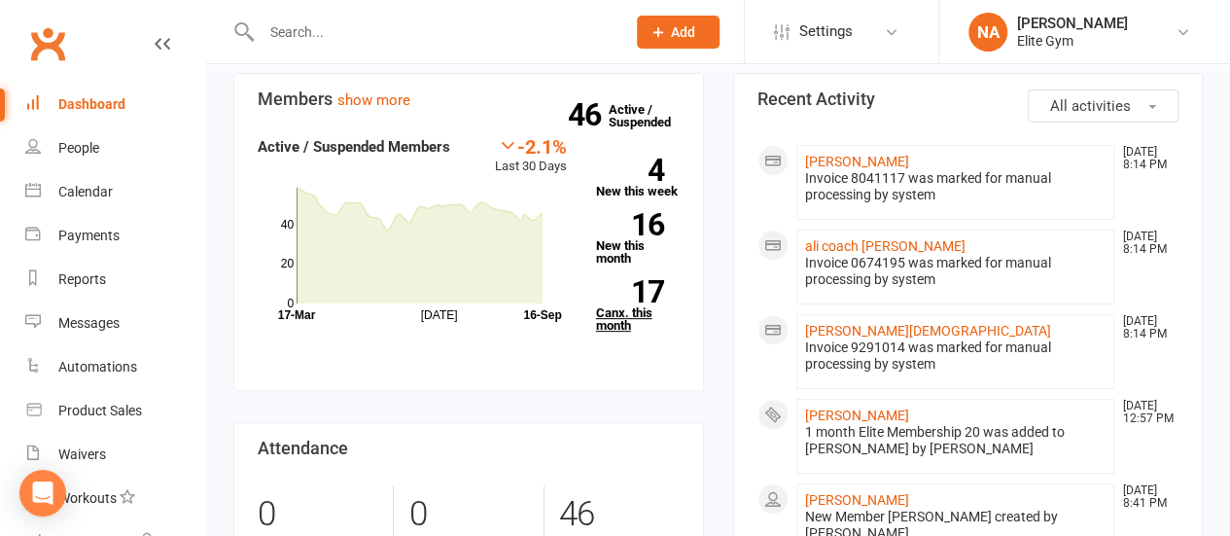 The image size is (1230, 536). I want to click on div: Waivers, so click(82, 454).